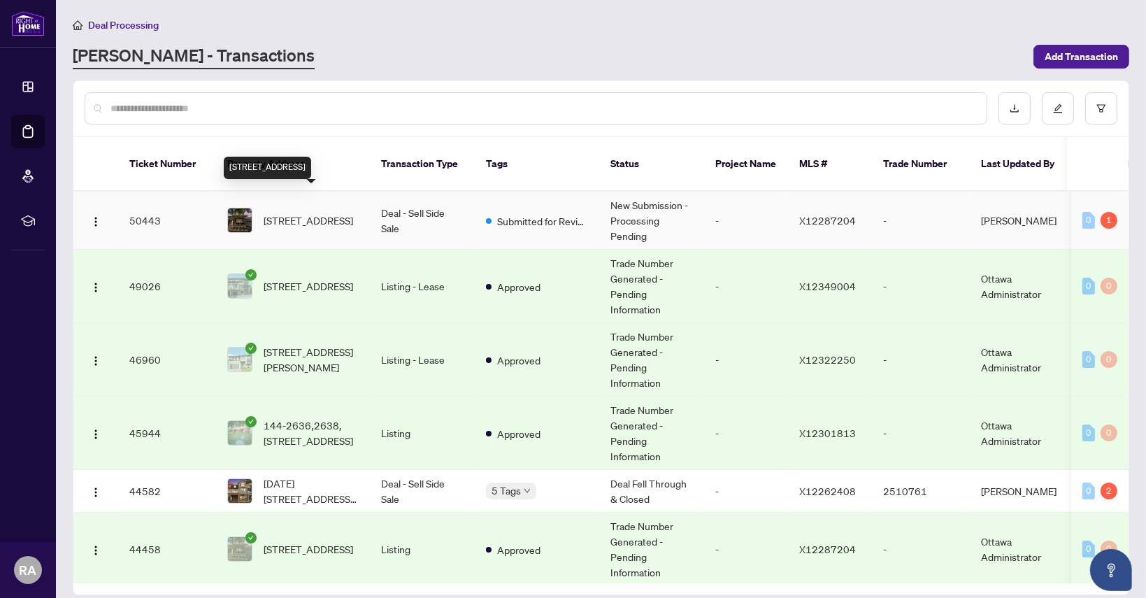 The height and width of the screenshot is (598, 1146). Describe the element at coordinates (1101, 108) in the screenshot. I see `button: filter` at that location.